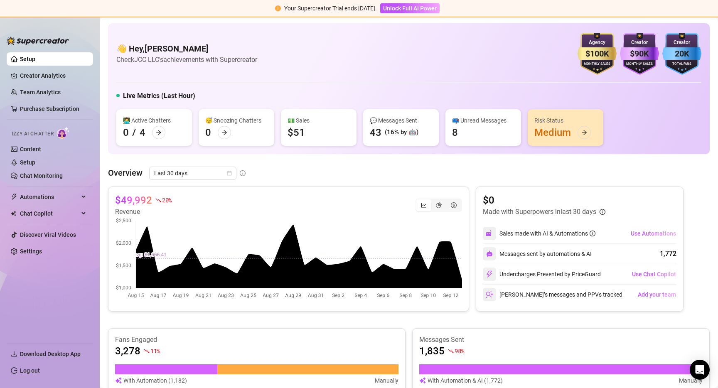  Describe the element at coordinates (653, 234) in the screenshot. I see `span: Use Automations` at that location.